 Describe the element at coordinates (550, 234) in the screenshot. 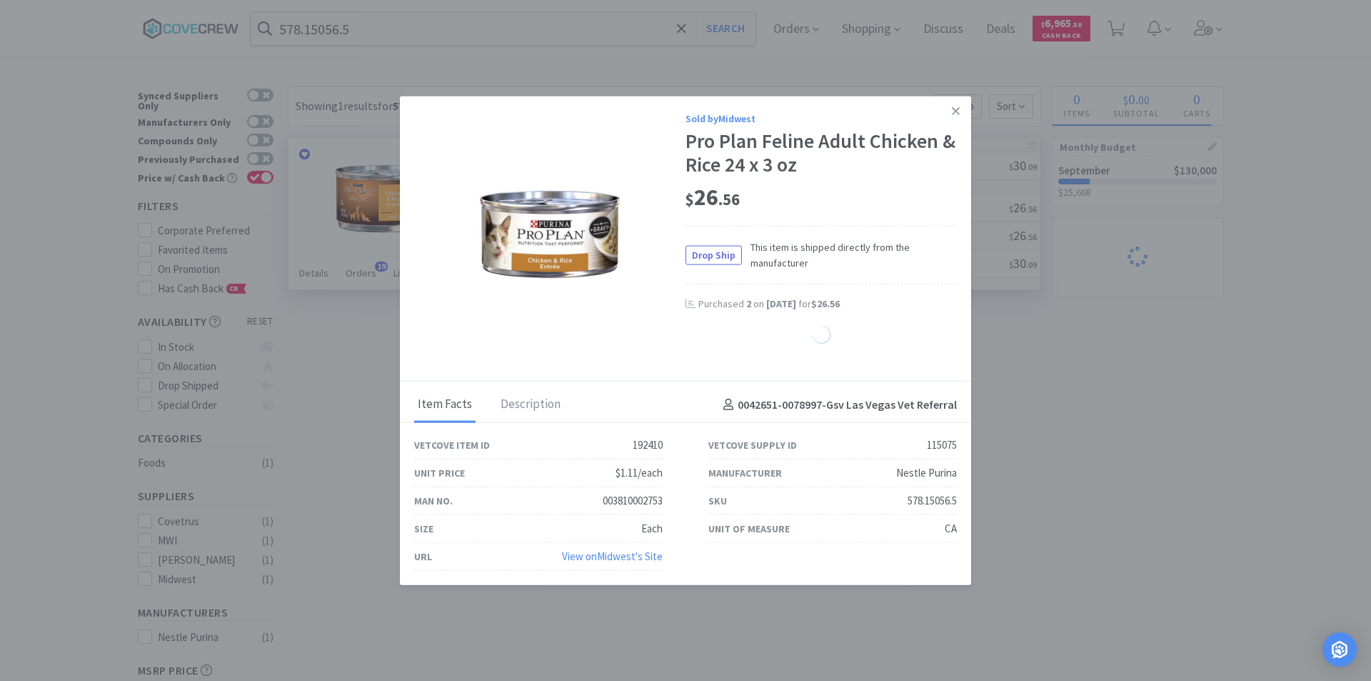

I see `img: f4f2e044dc7d40dba37a0b46432dafc4_115075.jpeg` at that location.